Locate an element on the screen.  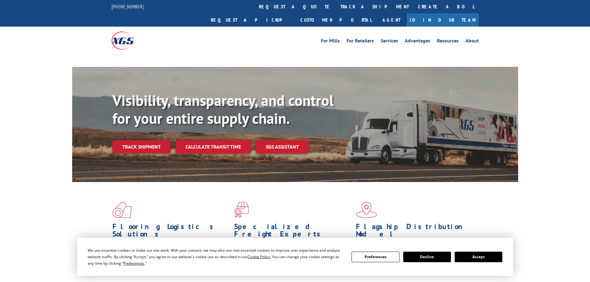
a: Calculate transit time is located at coordinates (213, 147).